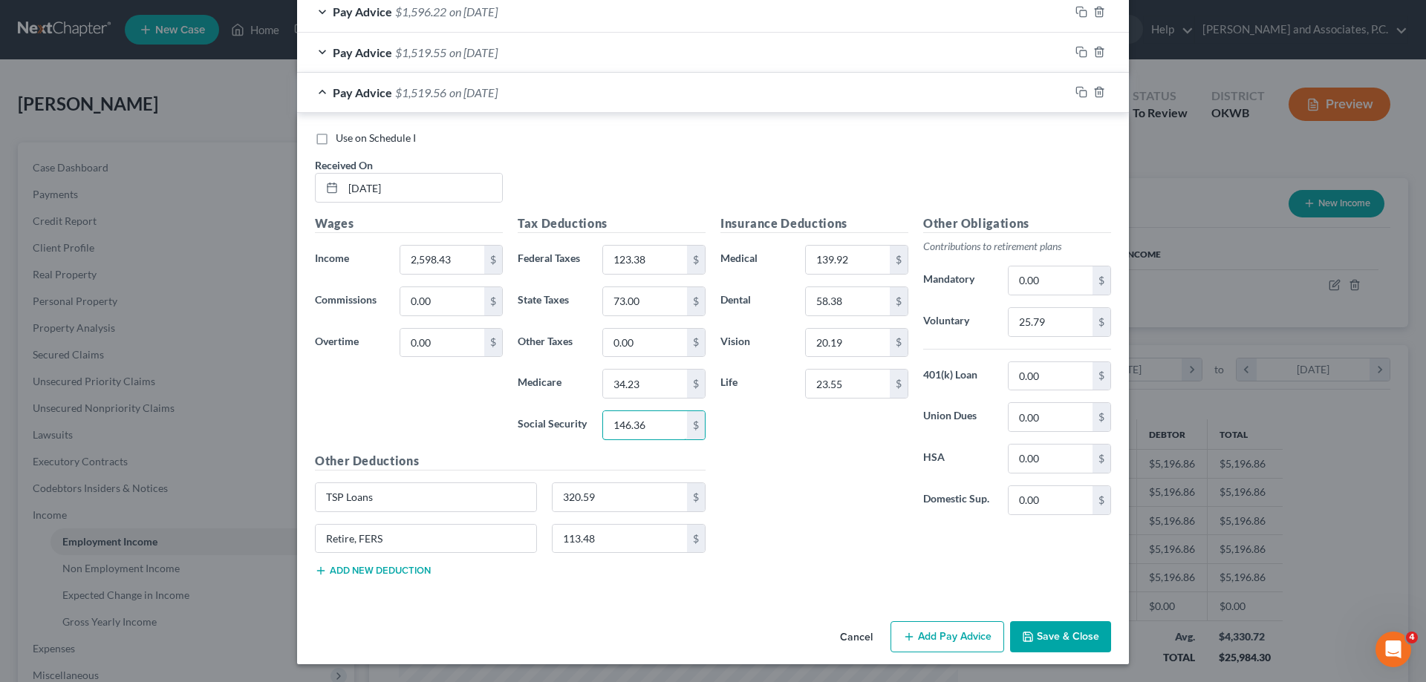 The height and width of the screenshot is (682, 1426). What do you see at coordinates (958, 500) in the screenshot?
I see `label: Domestic Sup.` at bounding box center [958, 500].